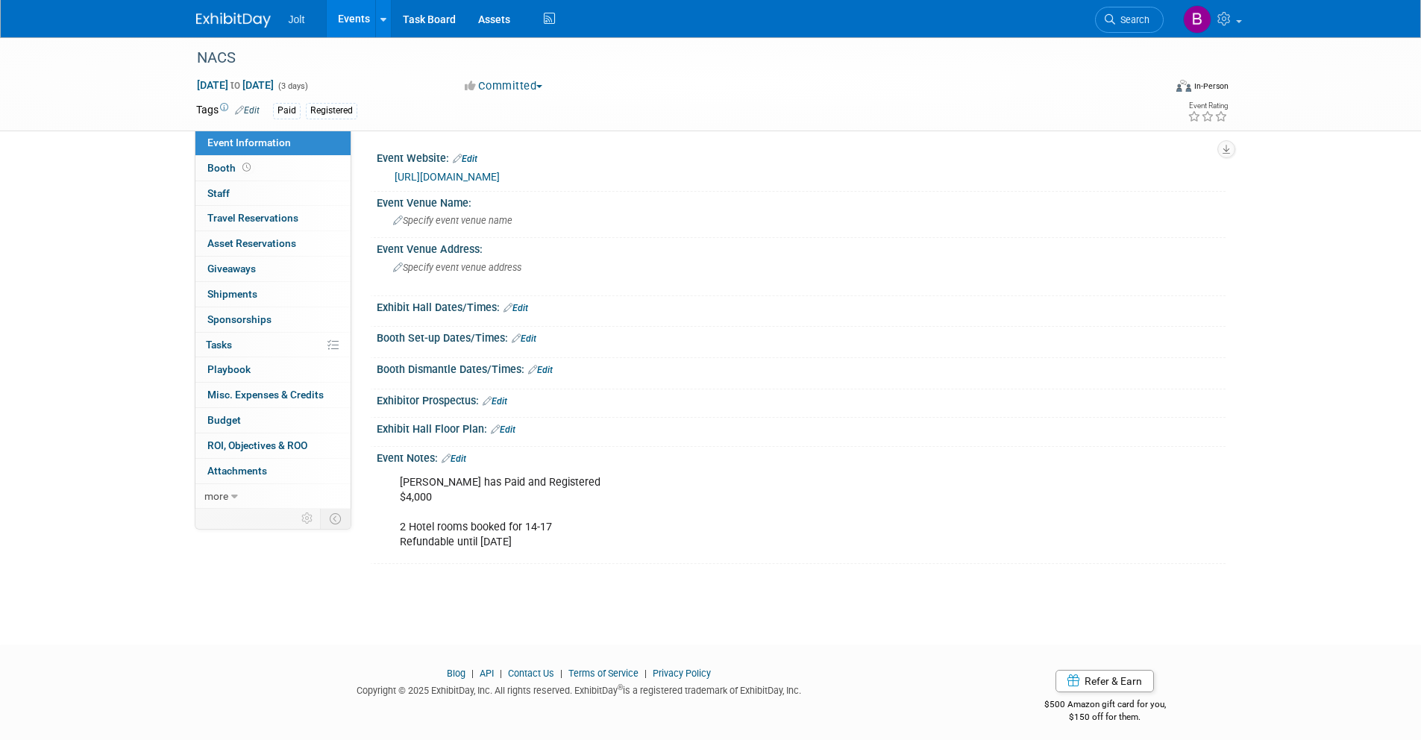 This screenshot has height=740, width=1421. I want to click on span: Travel Reservations, so click(253, 218).